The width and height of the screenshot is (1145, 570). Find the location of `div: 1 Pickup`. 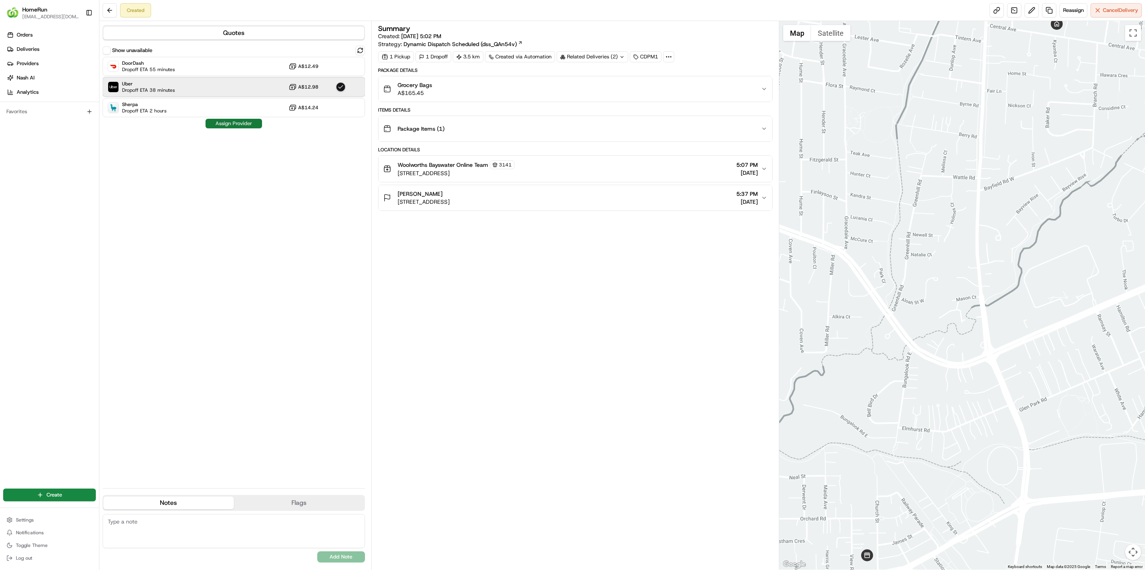

div: 1 Pickup is located at coordinates (396, 57).